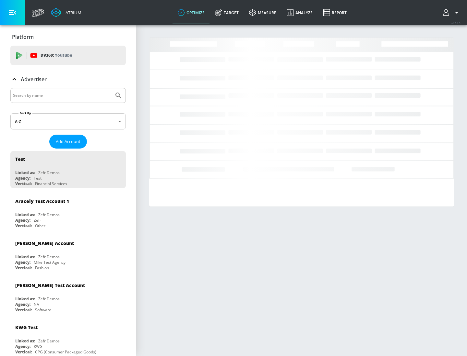 The height and width of the screenshot is (356, 467). I want to click on div: NA, so click(36, 305).